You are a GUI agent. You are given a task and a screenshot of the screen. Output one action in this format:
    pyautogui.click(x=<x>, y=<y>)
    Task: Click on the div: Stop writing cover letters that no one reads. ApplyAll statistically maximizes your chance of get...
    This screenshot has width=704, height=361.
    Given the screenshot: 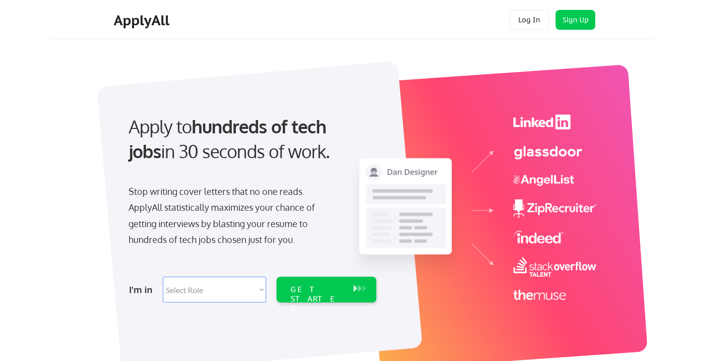 What is the action you would take?
    pyautogui.click(x=230, y=216)
    